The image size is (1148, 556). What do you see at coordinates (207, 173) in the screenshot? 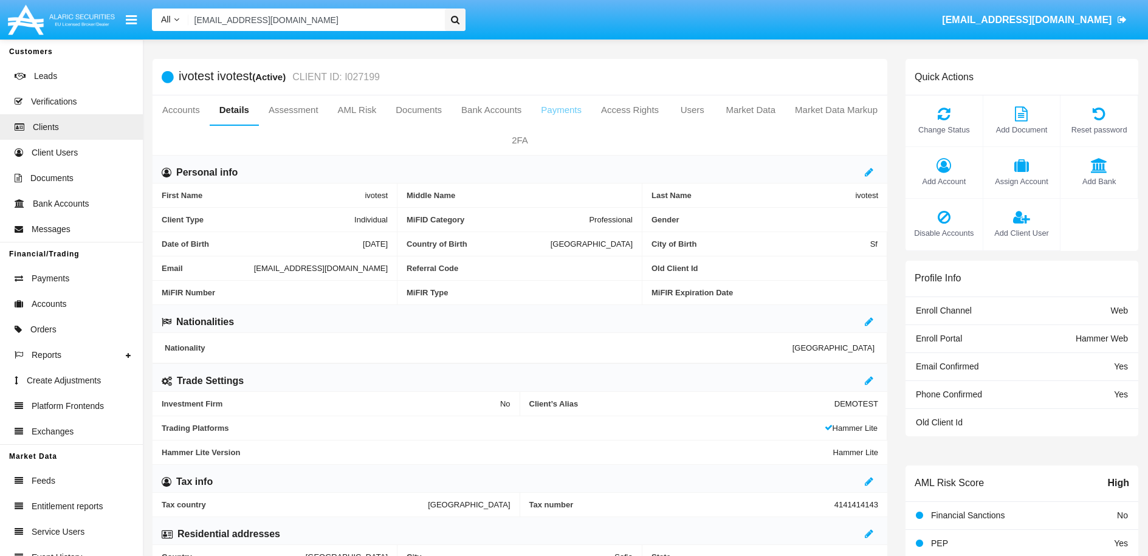
I see `h6: Personal info` at bounding box center [207, 173].